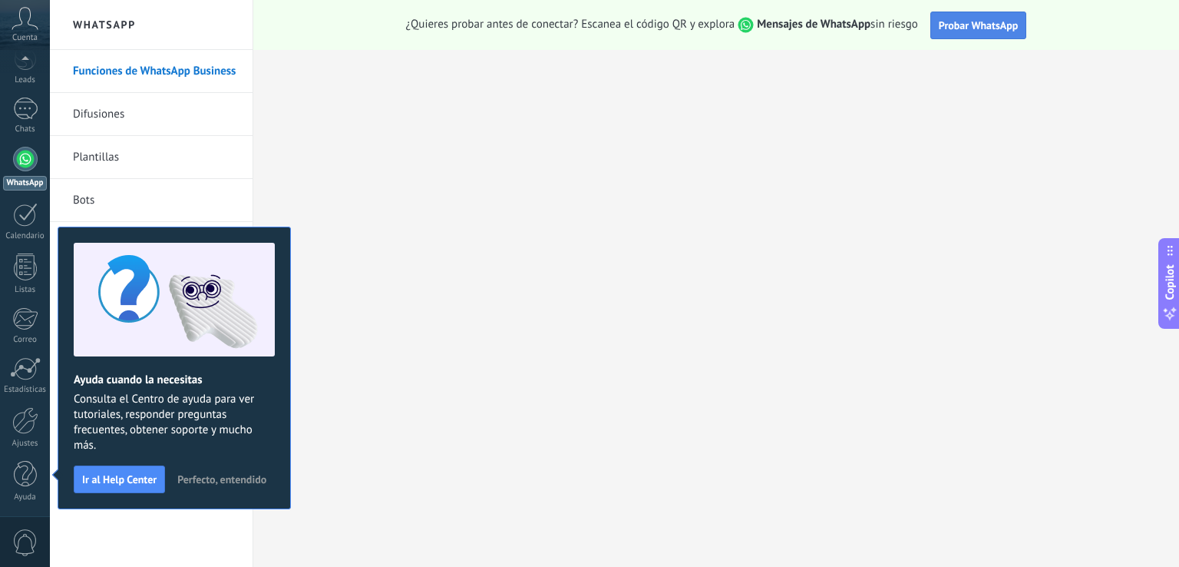 Image resolution: width=1179 pixels, height=567 pixels. Describe the element at coordinates (155, 200) in the screenshot. I see `a: Bots` at that location.